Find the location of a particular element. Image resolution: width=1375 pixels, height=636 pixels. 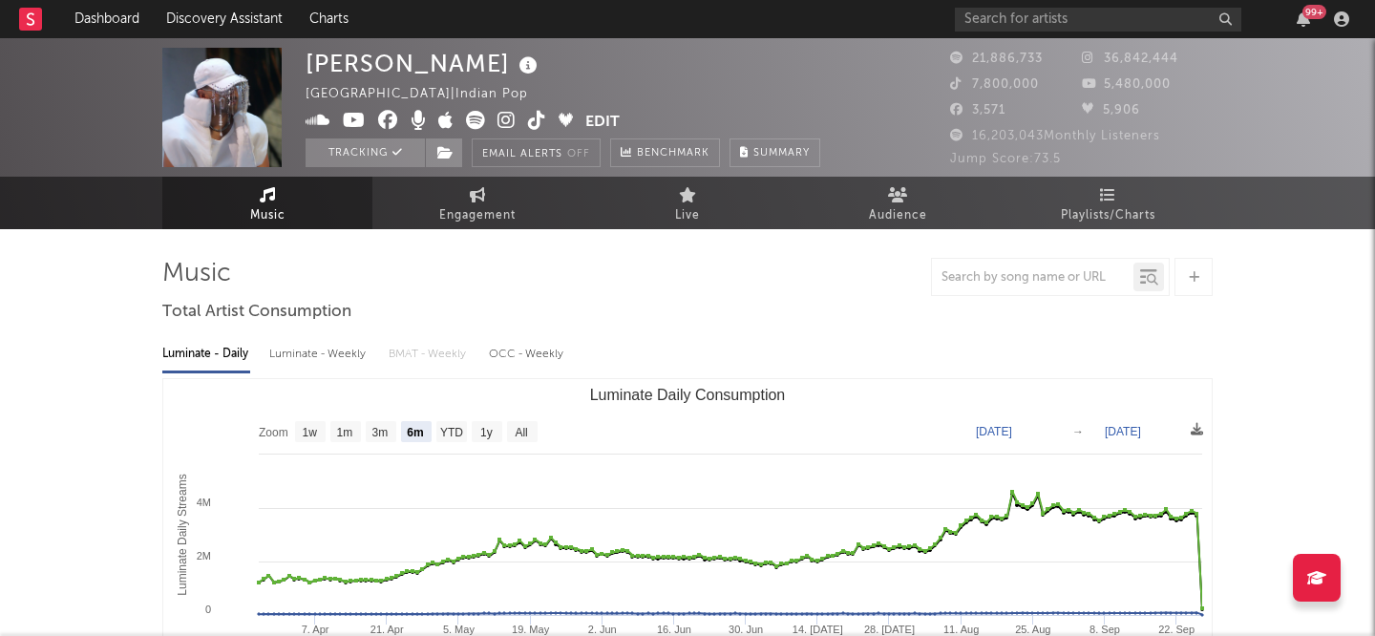

span: Audience is located at coordinates (898, 216).